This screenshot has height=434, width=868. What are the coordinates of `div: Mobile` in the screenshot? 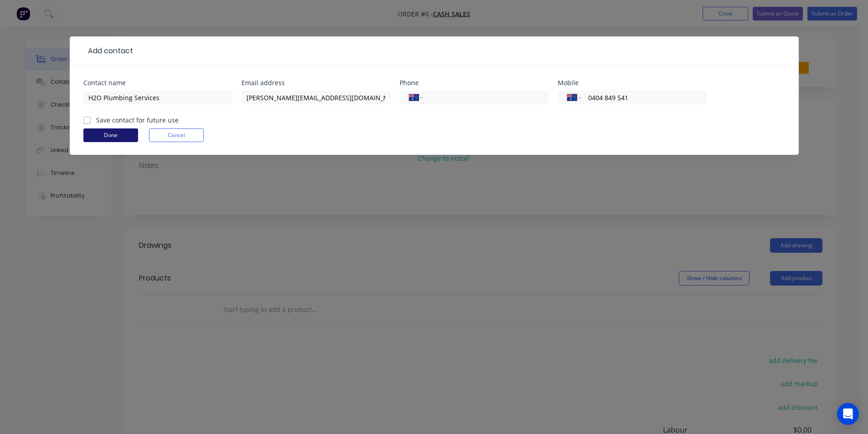 It's located at (632, 83).